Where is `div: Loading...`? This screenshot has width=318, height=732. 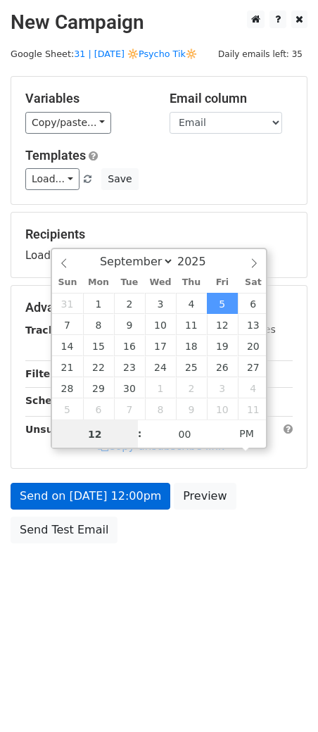
div: Loading... is located at coordinates (159, 245).